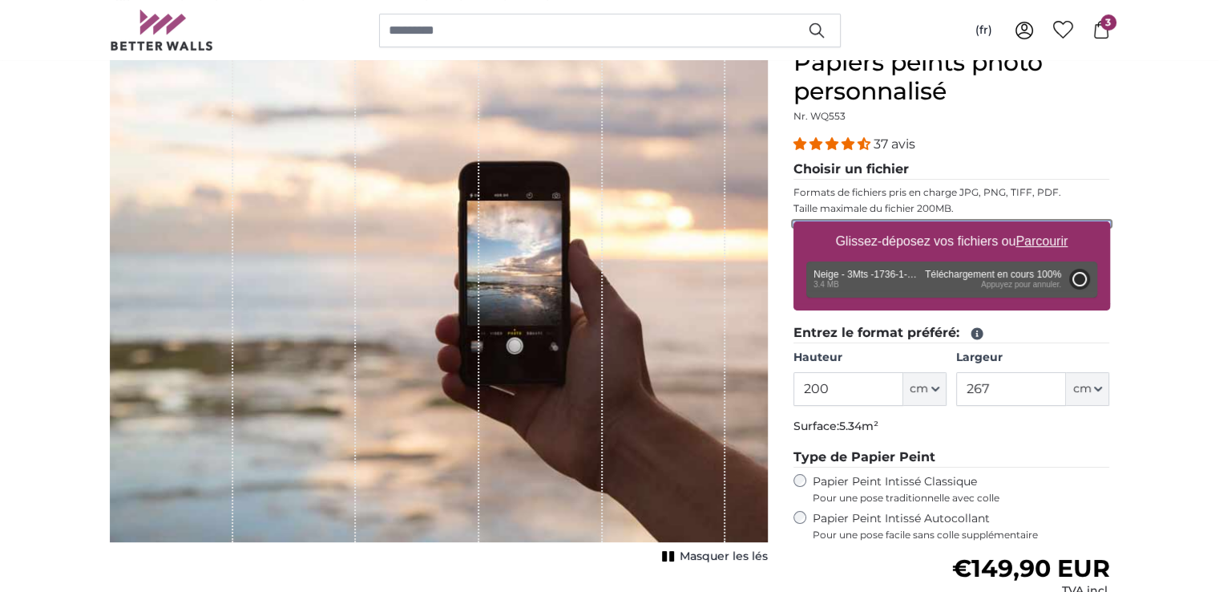  I want to click on label: Glissez-déposez vos fichiers ou, so click(952, 241).